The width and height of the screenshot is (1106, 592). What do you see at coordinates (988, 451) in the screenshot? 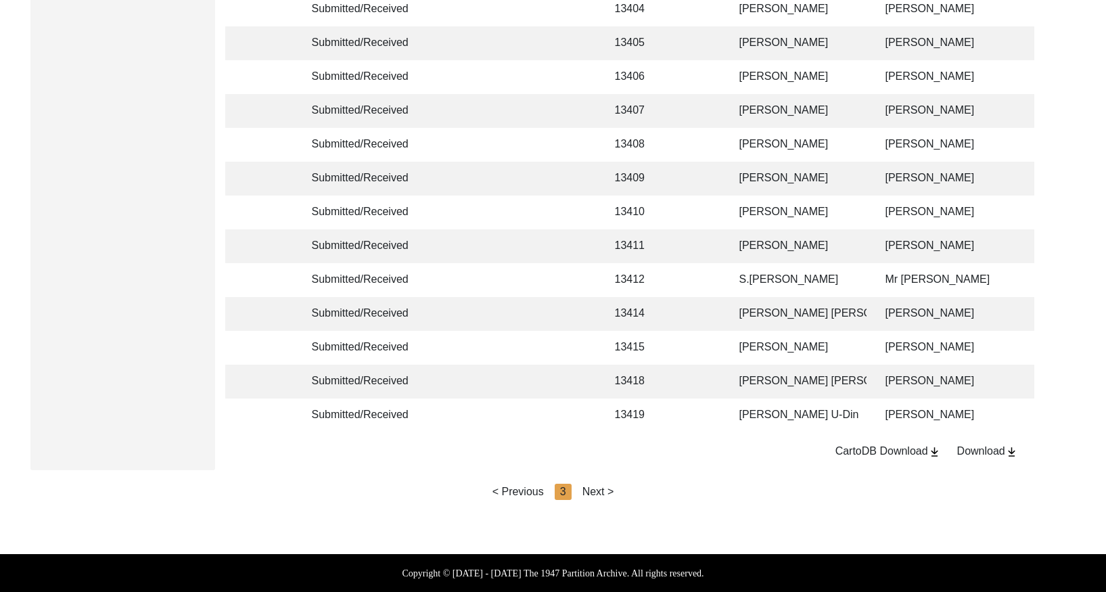
I see `div: Download` at bounding box center [988, 451].